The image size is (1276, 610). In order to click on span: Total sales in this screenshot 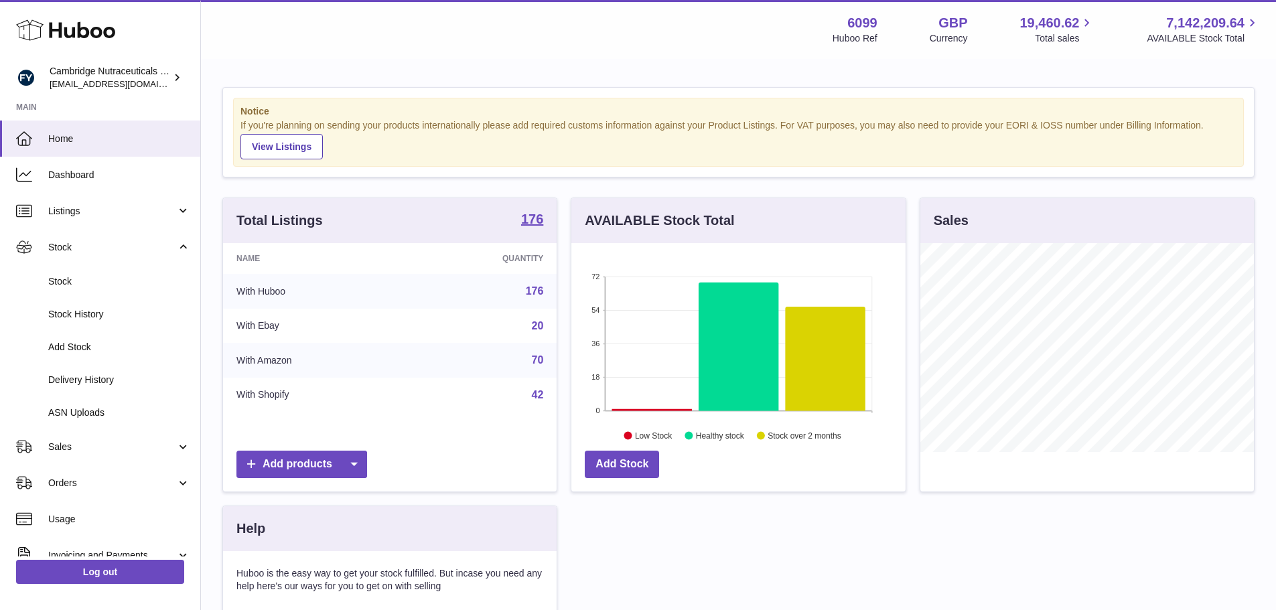, I will do `click(1065, 38)`.